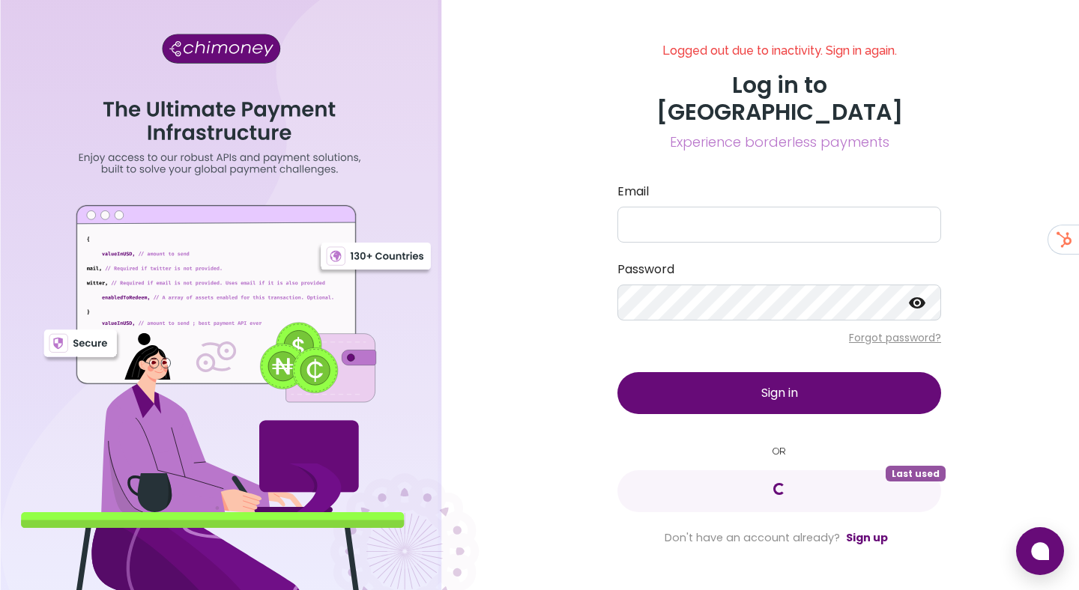 This screenshot has width=1079, height=590. I want to click on h6: Logged out due to inactivity. Sign in again., so click(779, 58).